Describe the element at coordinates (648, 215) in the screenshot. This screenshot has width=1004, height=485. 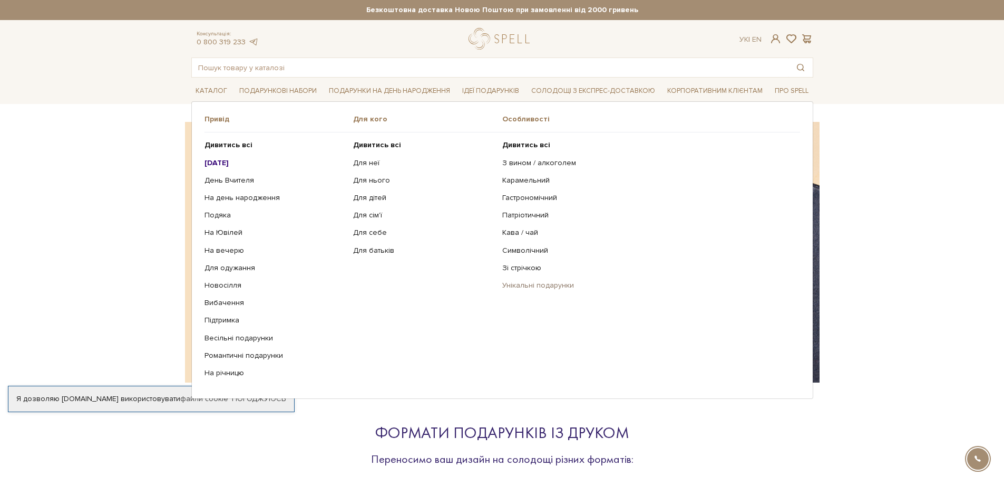
I see `a: Патріотичний` at that location.